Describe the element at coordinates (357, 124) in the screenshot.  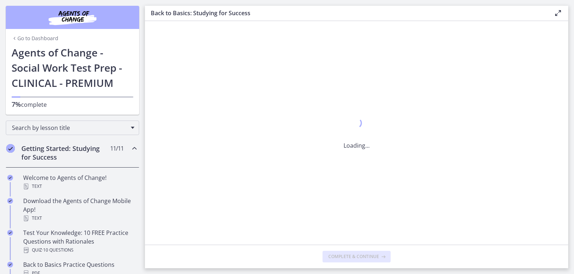
I see `div: 1` at that location.